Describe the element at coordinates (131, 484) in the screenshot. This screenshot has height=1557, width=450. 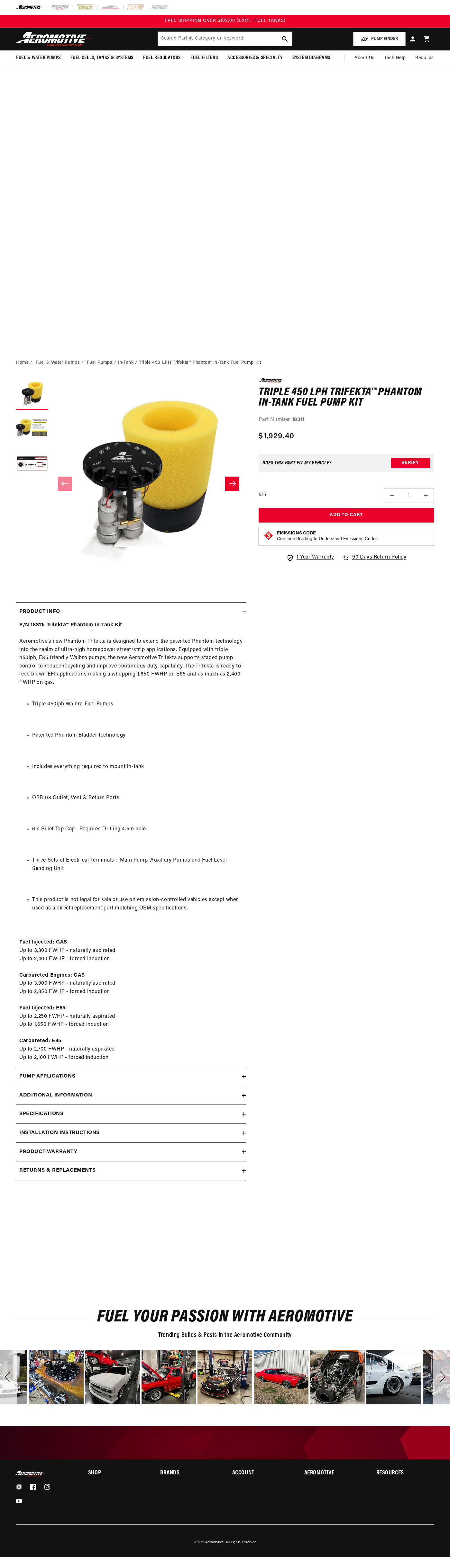
I see `media-gallery: Gallery Viewer` at that location.